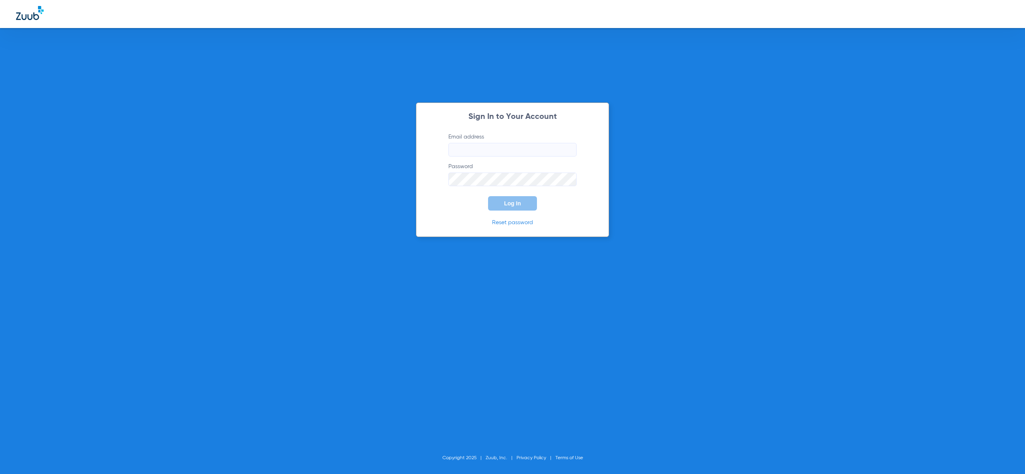  I want to click on img: Zuub Logo, so click(30, 13).